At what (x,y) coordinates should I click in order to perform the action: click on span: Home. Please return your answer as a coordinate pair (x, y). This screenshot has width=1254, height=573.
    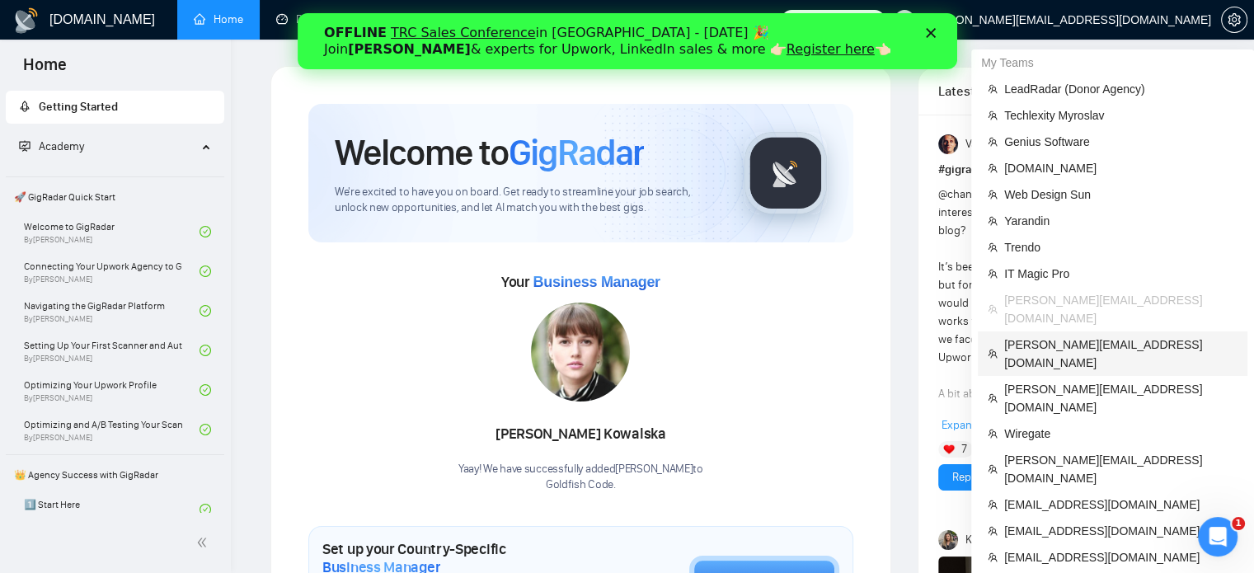
    Looking at the image, I should click on (45, 70).